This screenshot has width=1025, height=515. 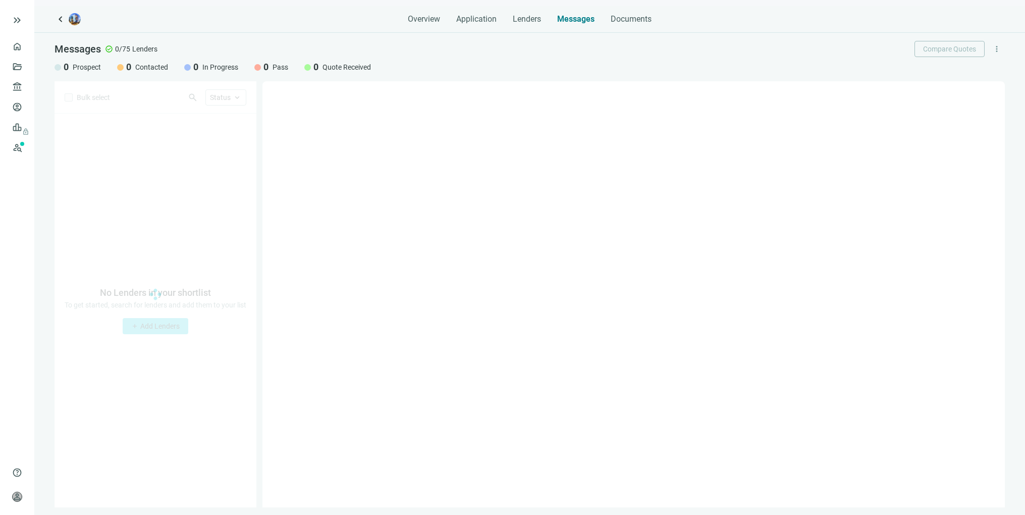 I want to click on a: keyboard_arrow_left, so click(x=61, y=19).